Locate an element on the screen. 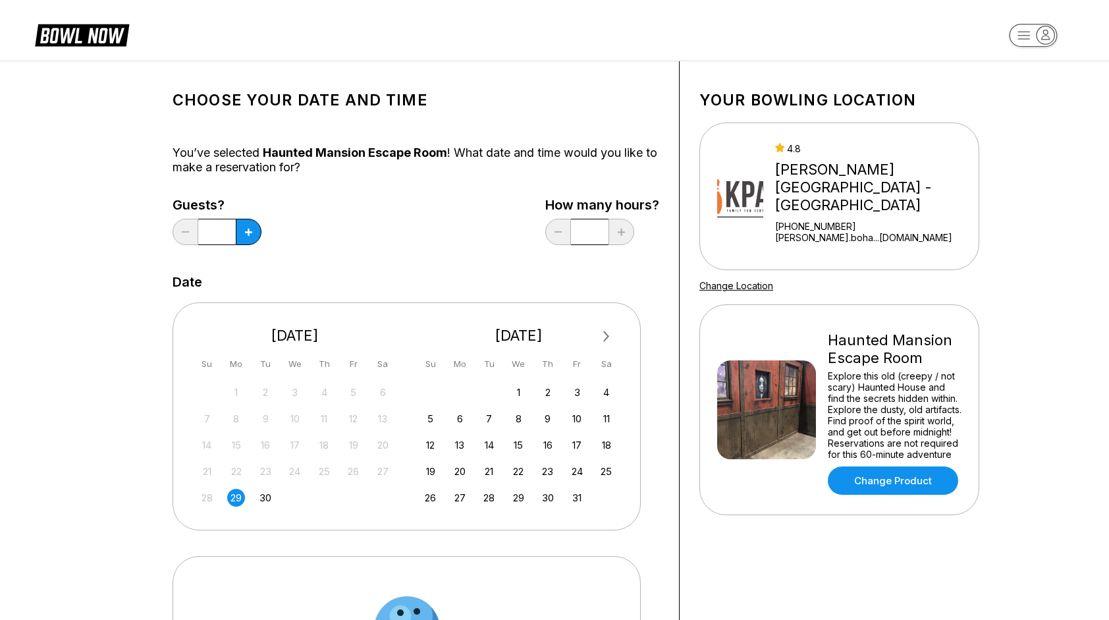 The image size is (1109, 620). div: Not available Wednesday, September 10th, 2025 is located at coordinates (294, 418).